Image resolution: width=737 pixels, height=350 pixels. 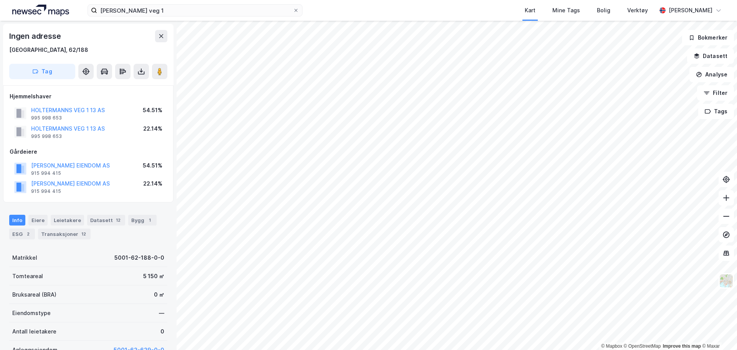 I want to click on div: Eiere, so click(x=38, y=220).